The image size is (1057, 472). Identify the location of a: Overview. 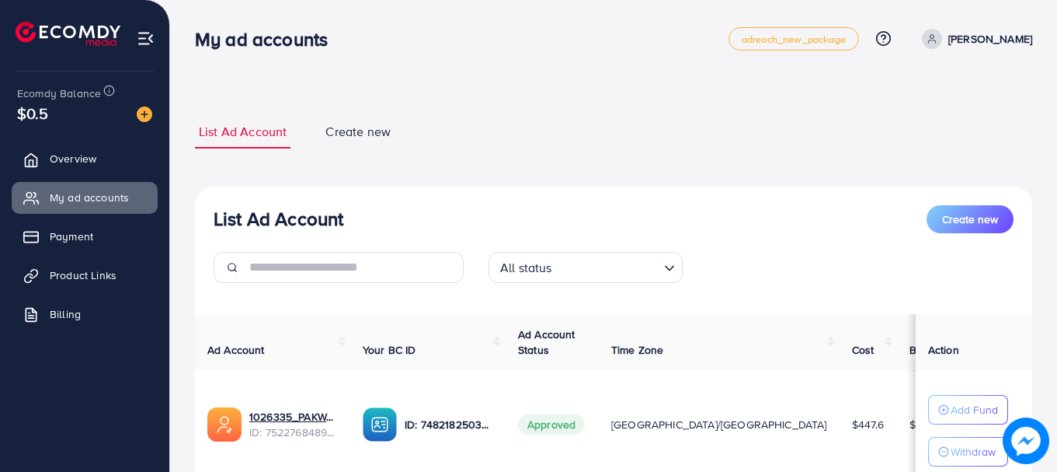
(85, 158).